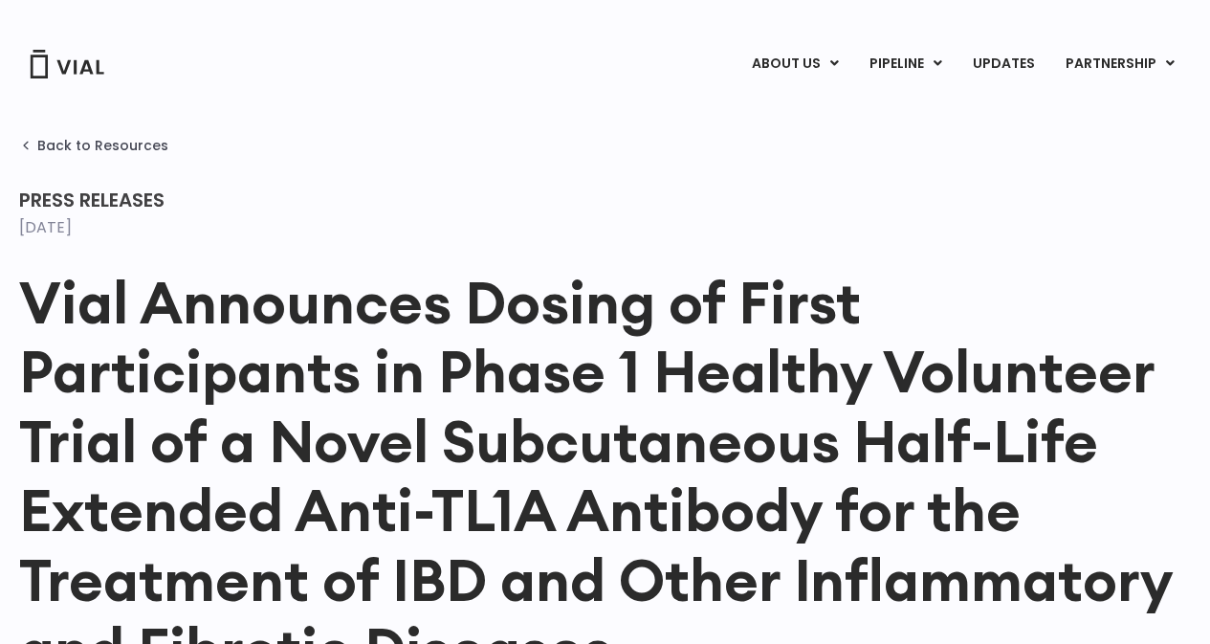 The height and width of the screenshot is (644, 1210). Describe the element at coordinates (102, 145) in the screenshot. I see `span: Back to Resources` at that location.